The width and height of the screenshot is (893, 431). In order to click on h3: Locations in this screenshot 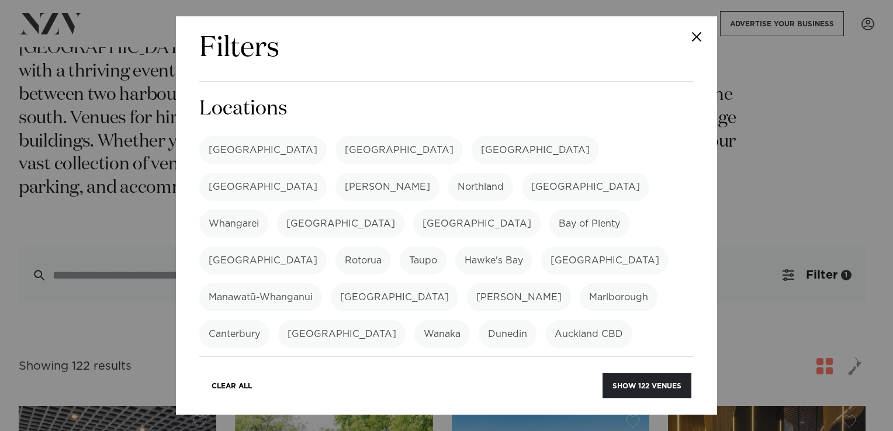, I will do `click(447, 109)`.